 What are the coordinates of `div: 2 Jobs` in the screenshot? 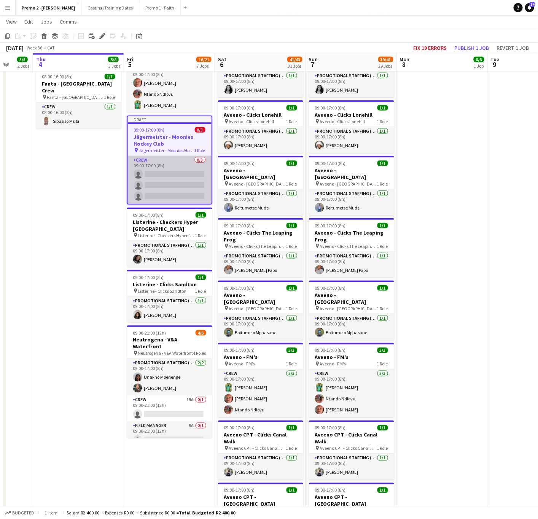 It's located at (23, 66).